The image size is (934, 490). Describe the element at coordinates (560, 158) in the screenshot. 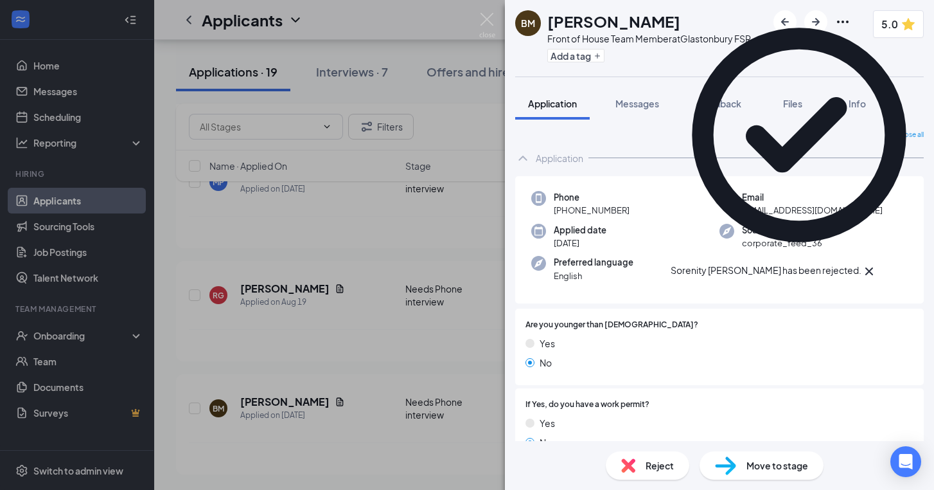

I see `div: Application` at that location.